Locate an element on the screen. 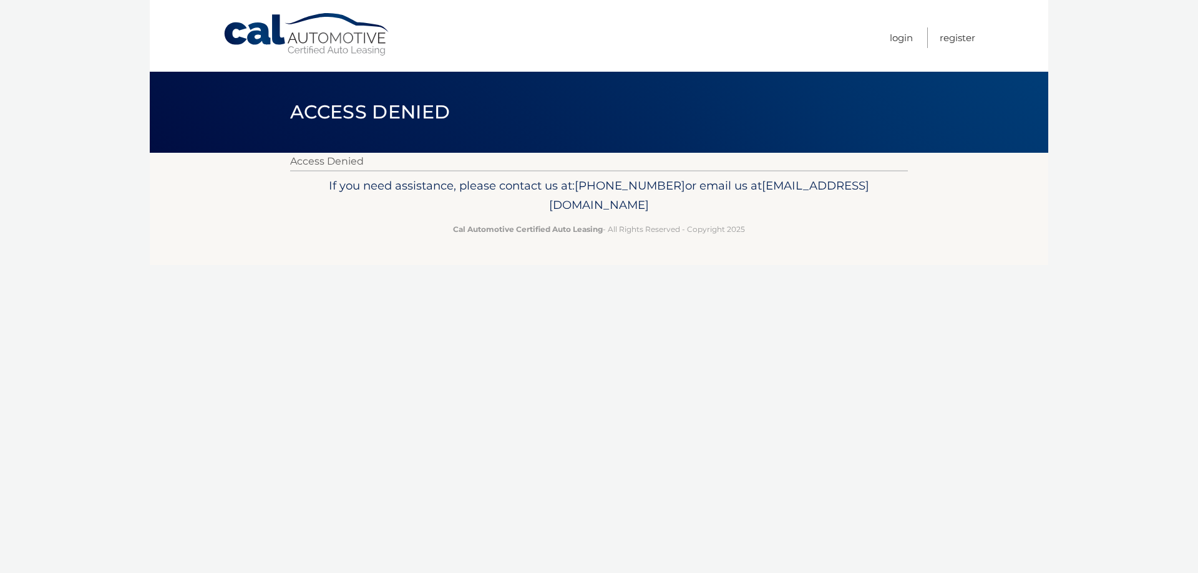 This screenshot has height=573, width=1198. a: Login is located at coordinates (901, 37).